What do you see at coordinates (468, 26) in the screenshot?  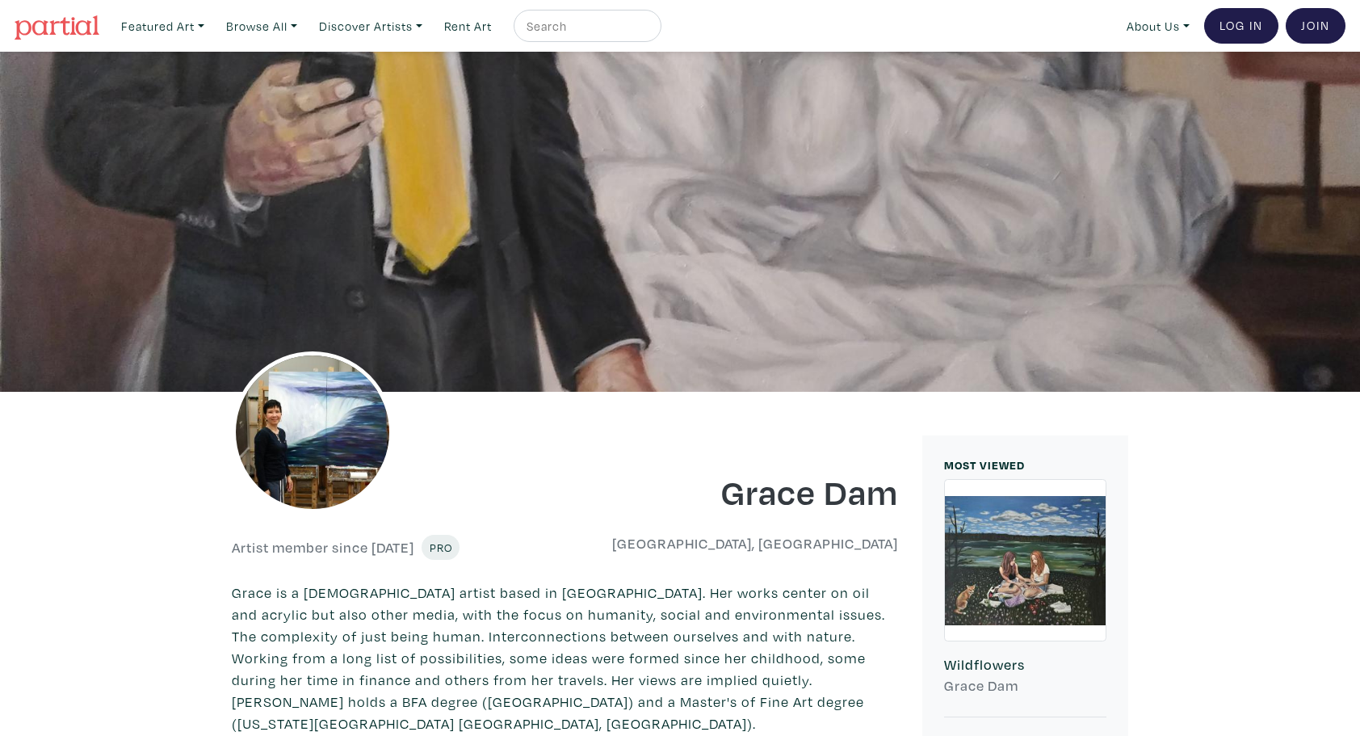 I see `a: Rent Art` at bounding box center [468, 26].